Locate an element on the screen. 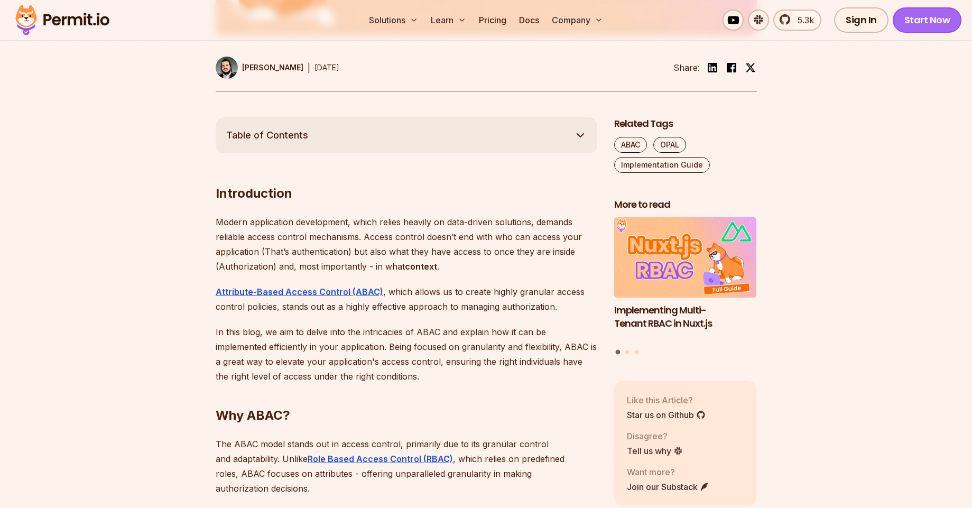  p: Disagree? is located at coordinates (655, 436).